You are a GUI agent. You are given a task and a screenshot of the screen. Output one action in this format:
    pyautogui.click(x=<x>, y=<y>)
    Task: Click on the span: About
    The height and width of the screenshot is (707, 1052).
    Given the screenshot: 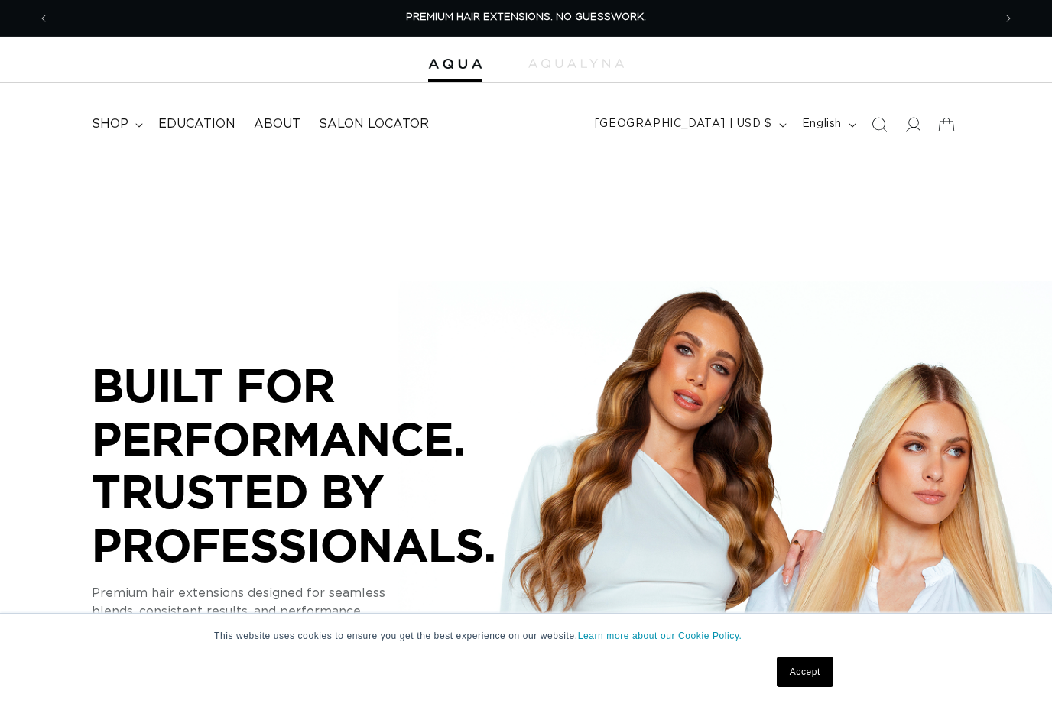 What is the action you would take?
    pyautogui.click(x=277, y=124)
    